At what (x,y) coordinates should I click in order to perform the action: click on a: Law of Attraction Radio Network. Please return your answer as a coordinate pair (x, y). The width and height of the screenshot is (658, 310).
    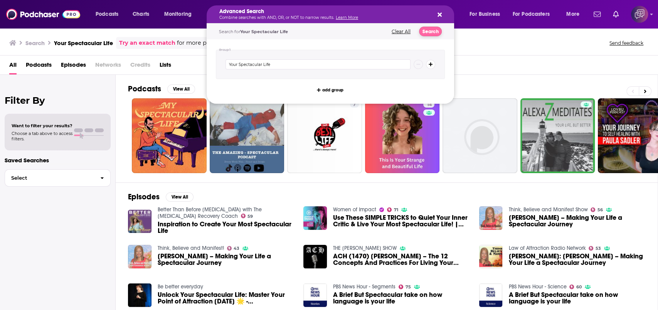
    Looking at the image, I should click on (547, 248).